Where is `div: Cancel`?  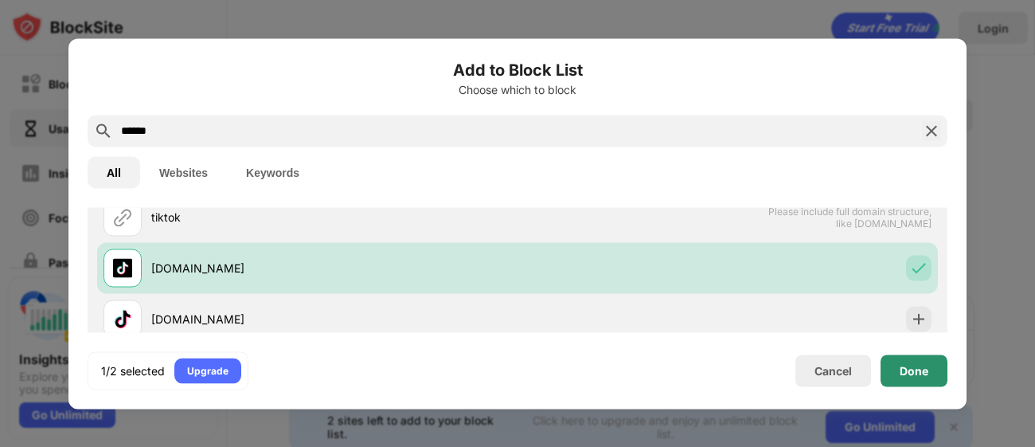 div: Cancel is located at coordinates (833, 370).